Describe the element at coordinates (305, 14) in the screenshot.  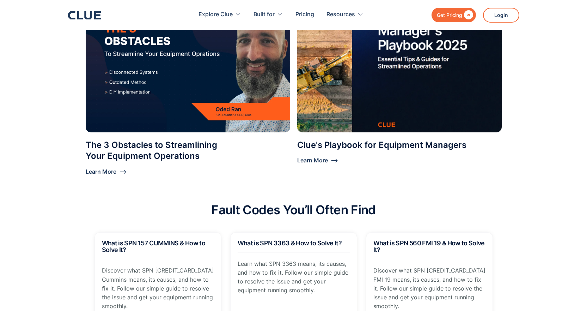
I see `a: Pricing` at that location.